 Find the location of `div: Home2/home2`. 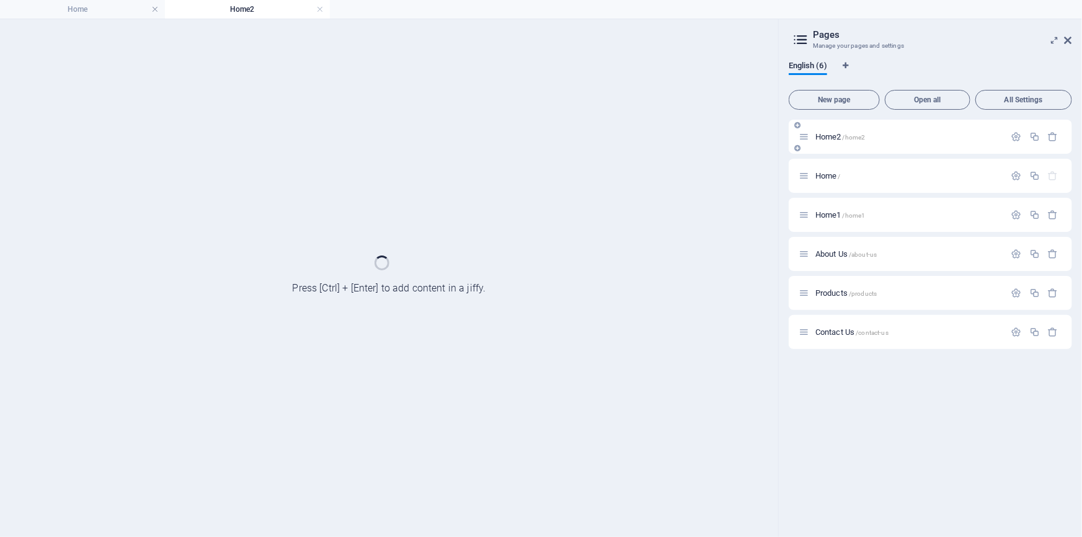

div: Home2/home2 is located at coordinates (909, 136).